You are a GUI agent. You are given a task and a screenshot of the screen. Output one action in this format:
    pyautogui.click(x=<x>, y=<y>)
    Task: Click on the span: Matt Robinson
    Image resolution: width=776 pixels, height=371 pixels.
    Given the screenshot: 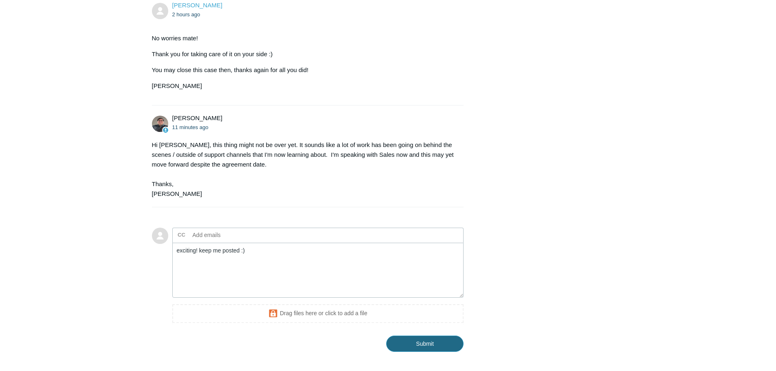 What is the action you would take?
    pyautogui.click(x=197, y=118)
    